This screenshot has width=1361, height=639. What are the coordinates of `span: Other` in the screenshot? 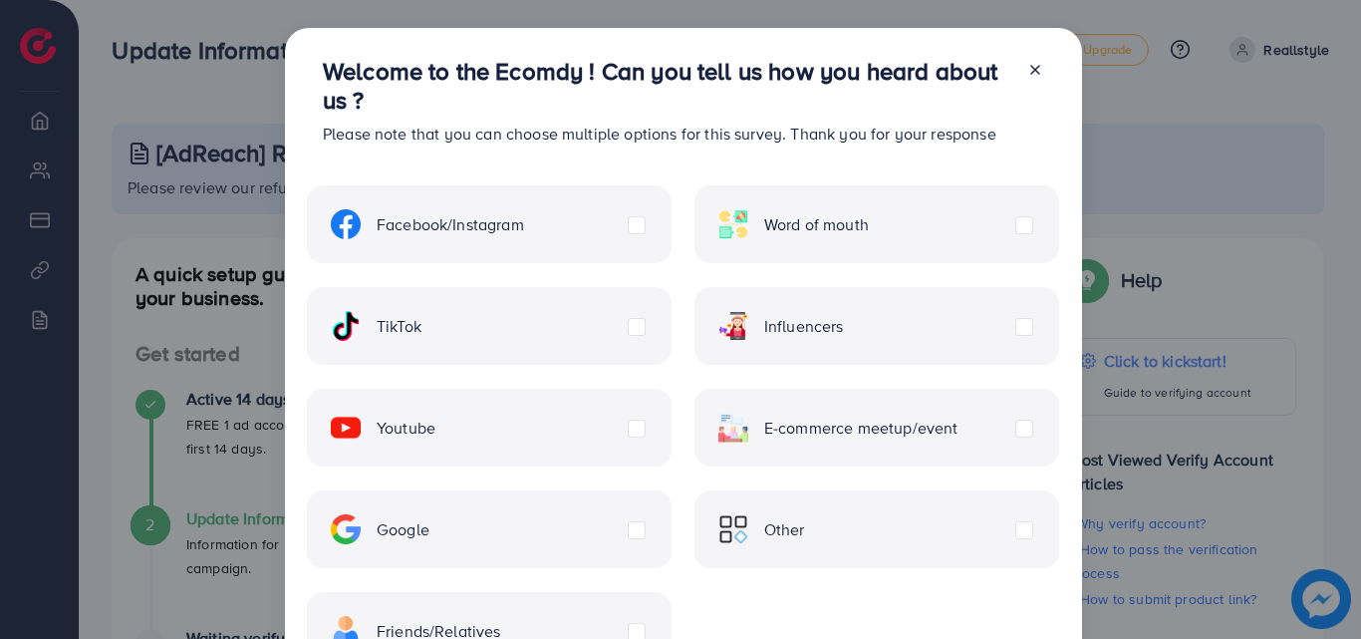 It's located at (784, 529).